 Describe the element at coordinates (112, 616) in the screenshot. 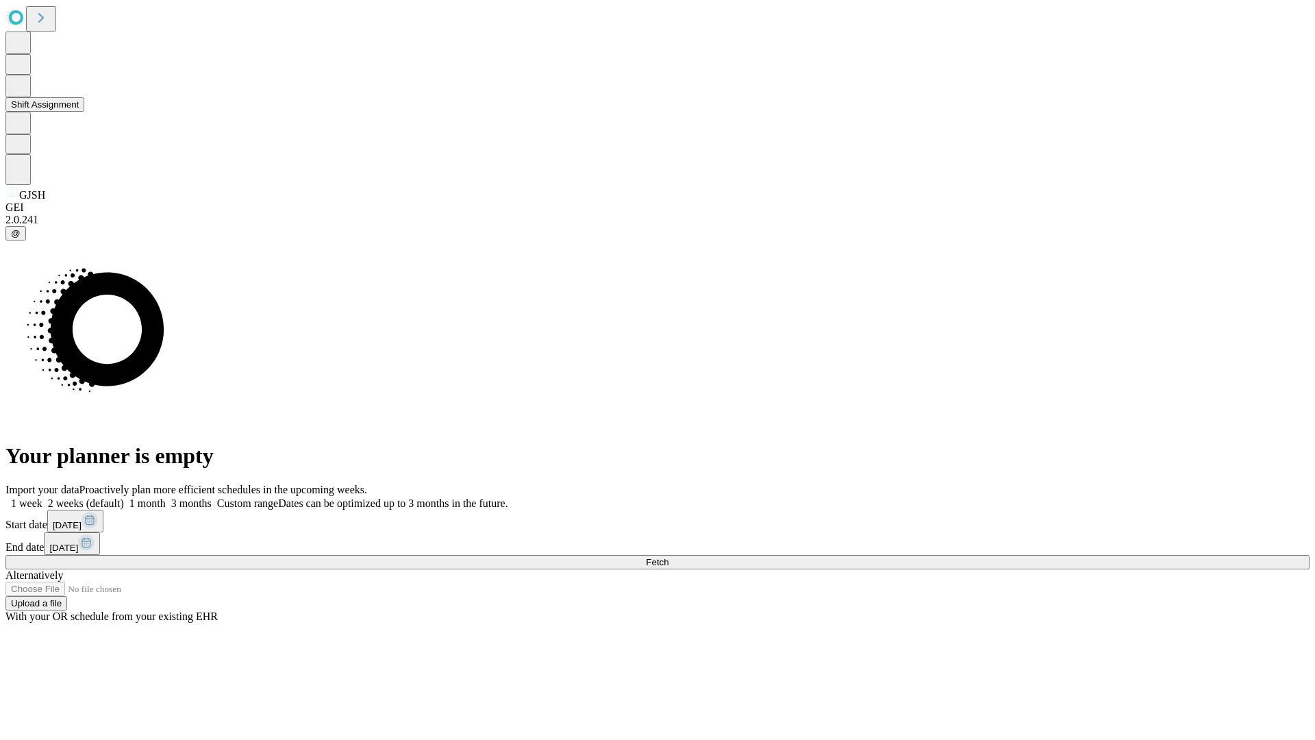

I see `span: With your OR schedule from your existing EHR` at that location.